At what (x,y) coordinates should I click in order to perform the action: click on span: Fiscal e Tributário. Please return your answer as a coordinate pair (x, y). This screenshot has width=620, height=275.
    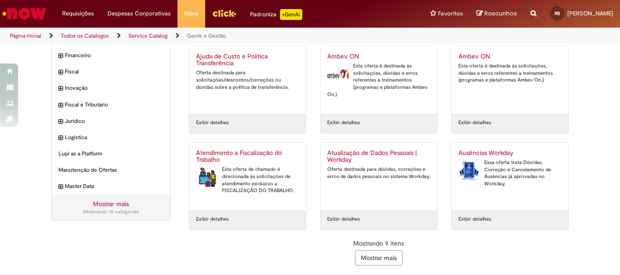
    Looking at the image, I should click on (114, 105).